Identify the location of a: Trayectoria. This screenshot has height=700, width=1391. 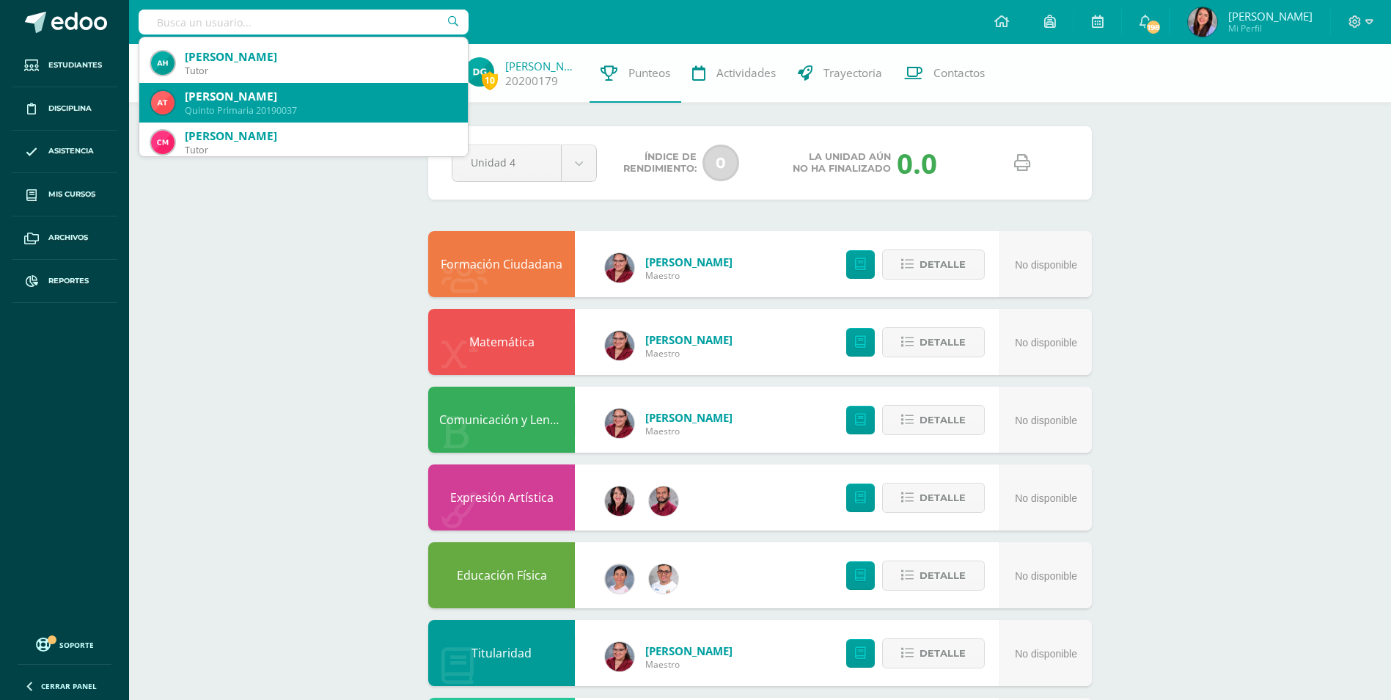
(840, 73).